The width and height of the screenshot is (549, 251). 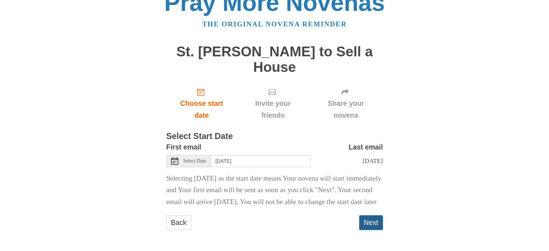 What do you see at coordinates (202, 109) in the screenshot?
I see `span: Choose start date` at bounding box center [202, 109].